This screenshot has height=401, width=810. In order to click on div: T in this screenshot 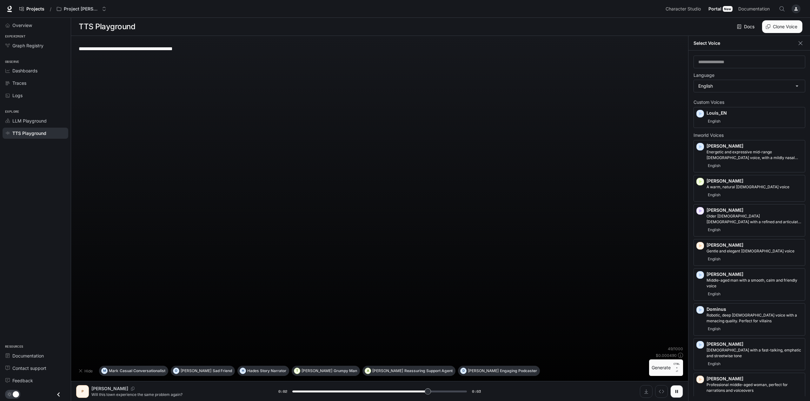, I will do `click(297, 371)`.